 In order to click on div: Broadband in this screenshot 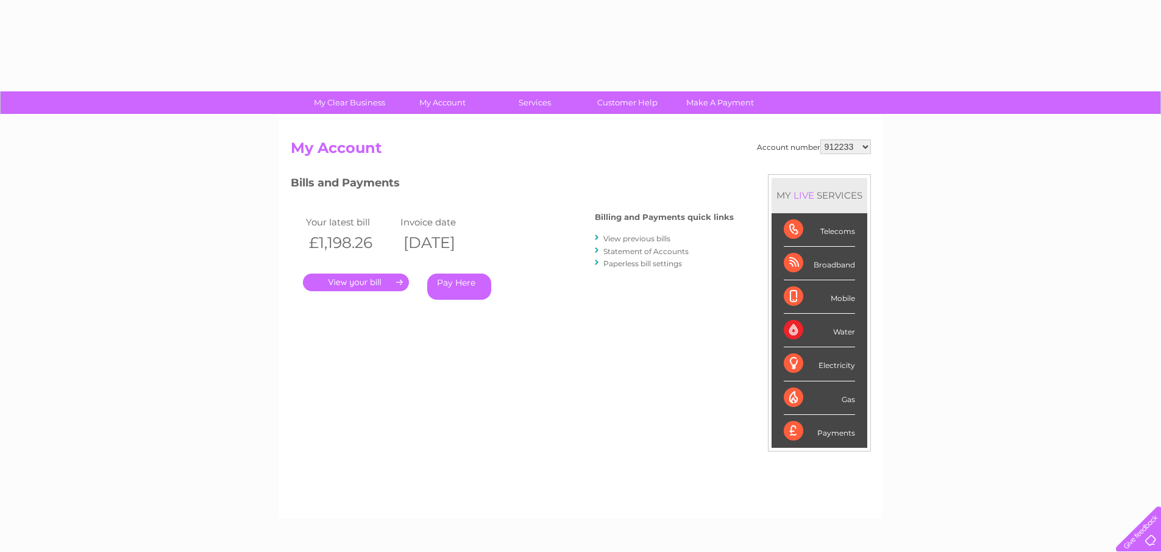, I will do `click(819, 263)`.